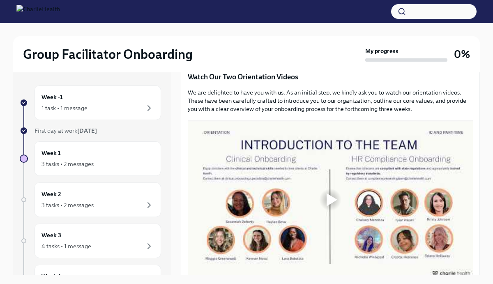 This screenshot has width=493, height=284. Describe the element at coordinates (64, 108) in the screenshot. I see `div: 1 task • 1 message` at that location.